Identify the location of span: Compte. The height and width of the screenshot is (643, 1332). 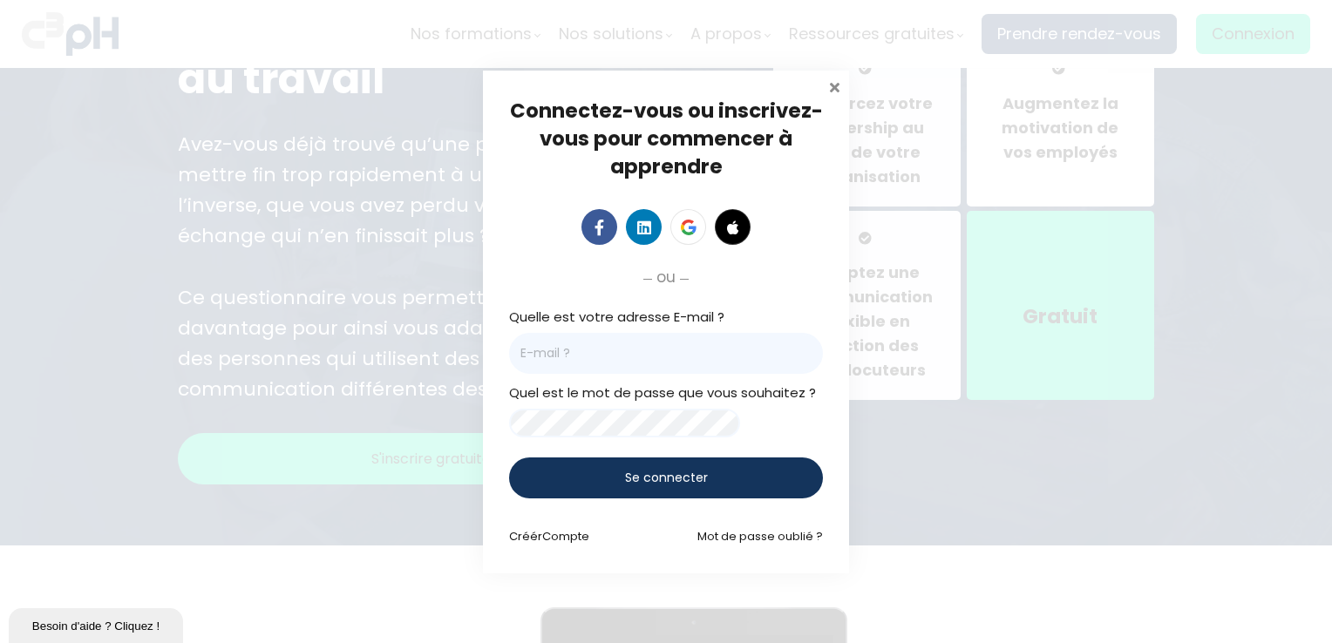
(566, 536).